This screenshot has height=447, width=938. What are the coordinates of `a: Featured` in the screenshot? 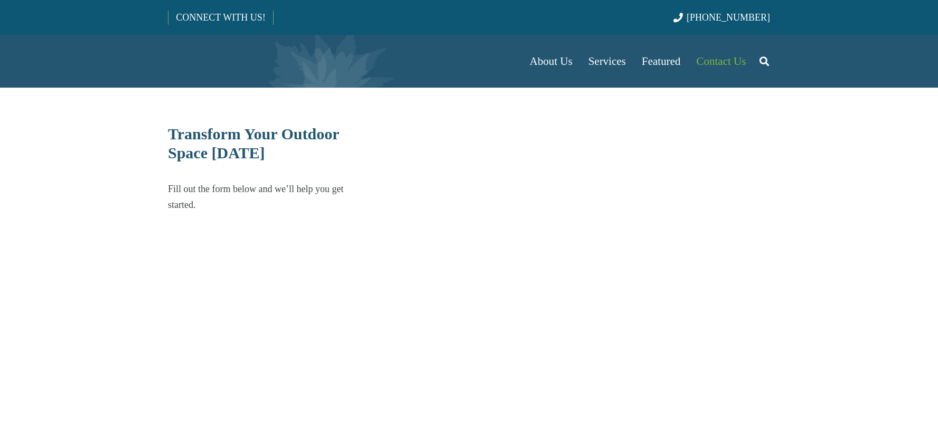 It's located at (661, 61).